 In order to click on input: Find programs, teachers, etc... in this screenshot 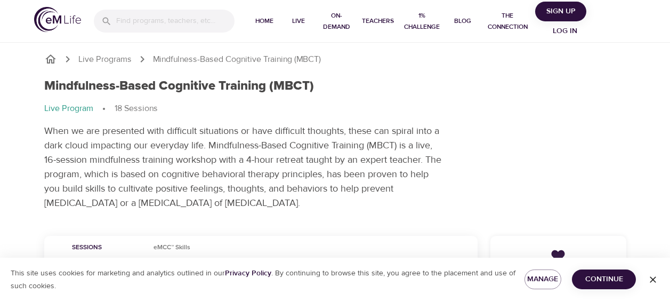, I will do `click(175, 21)`.